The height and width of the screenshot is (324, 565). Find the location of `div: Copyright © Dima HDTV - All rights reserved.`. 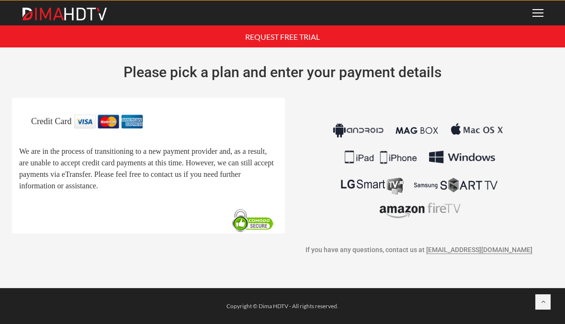

div: Copyright © Dima HDTV - All rights reserved. is located at coordinates (282, 306).